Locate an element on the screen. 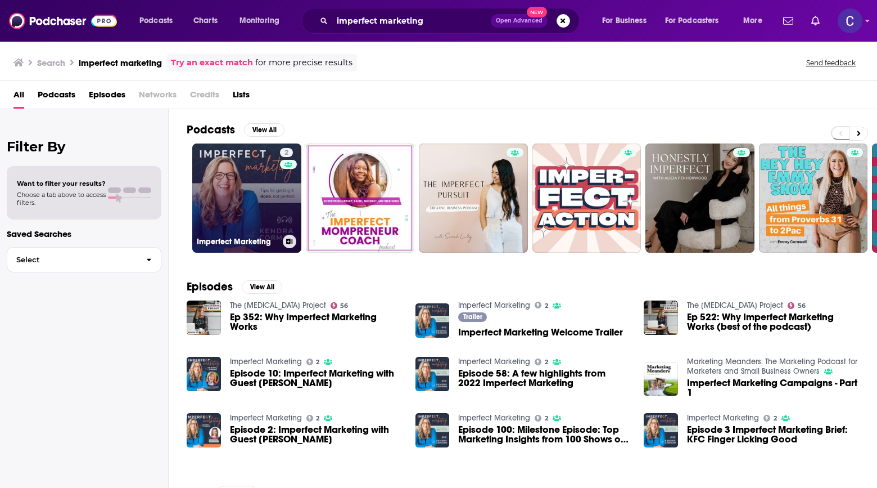 The height and width of the screenshot is (488, 877). span: Charts is located at coordinates (205, 21).